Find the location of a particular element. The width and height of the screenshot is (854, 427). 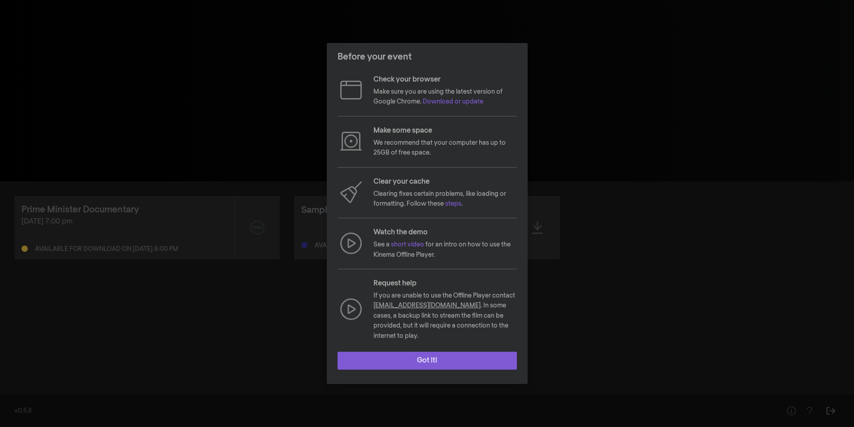

p: Make some space is located at coordinates (445, 131).